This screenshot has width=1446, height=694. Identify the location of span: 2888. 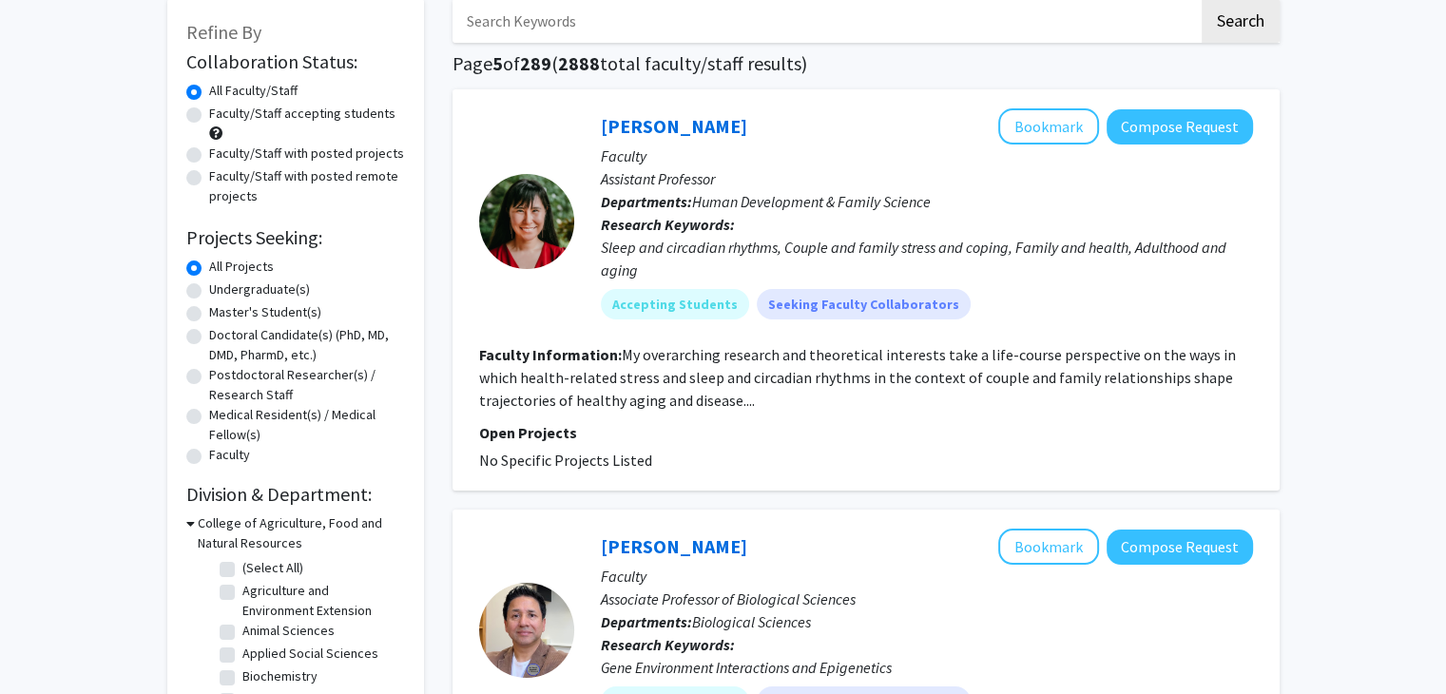
(579, 63).